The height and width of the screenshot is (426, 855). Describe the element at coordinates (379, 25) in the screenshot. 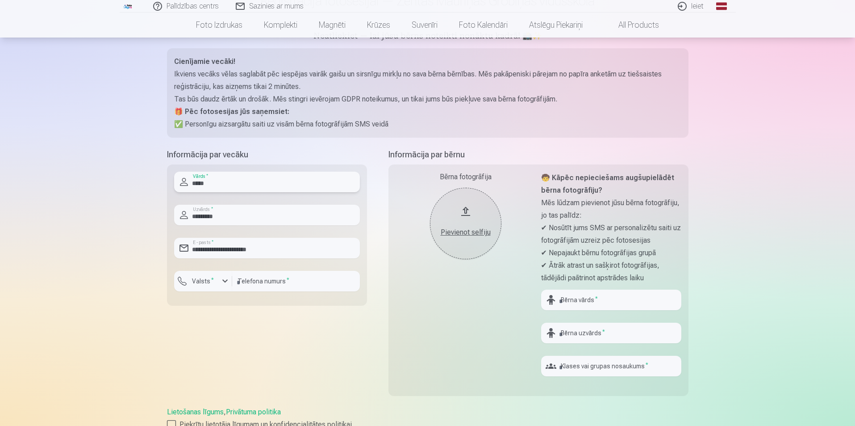

I see `a: Krūzes` at that location.